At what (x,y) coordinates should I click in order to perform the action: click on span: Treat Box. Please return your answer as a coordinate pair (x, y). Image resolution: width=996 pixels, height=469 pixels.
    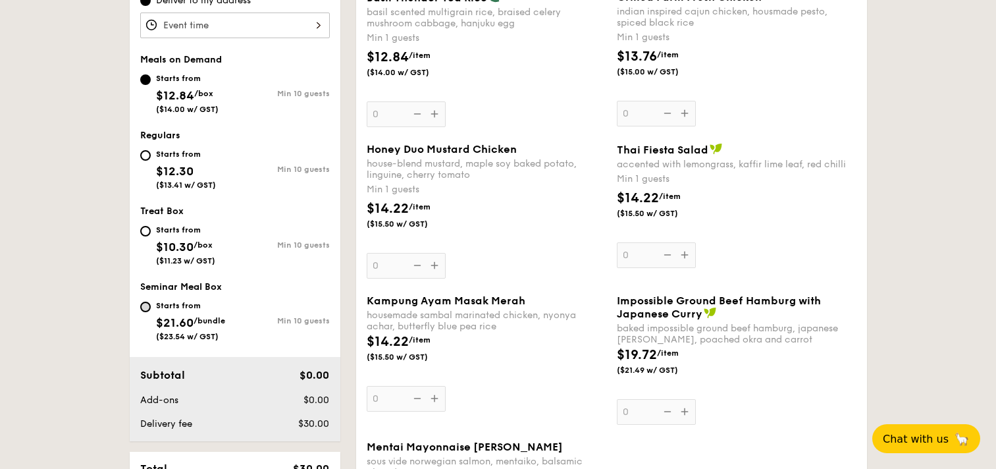
    Looking at the image, I should click on (162, 211).